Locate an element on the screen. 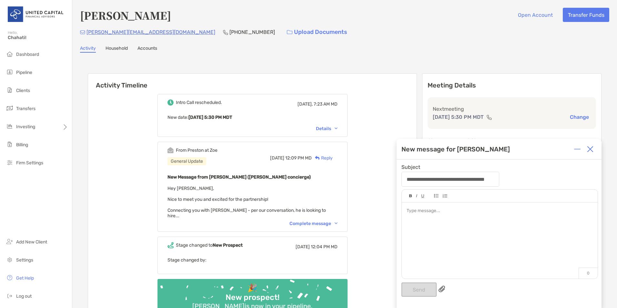  p: Next meeting is located at coordinates (512, 109).